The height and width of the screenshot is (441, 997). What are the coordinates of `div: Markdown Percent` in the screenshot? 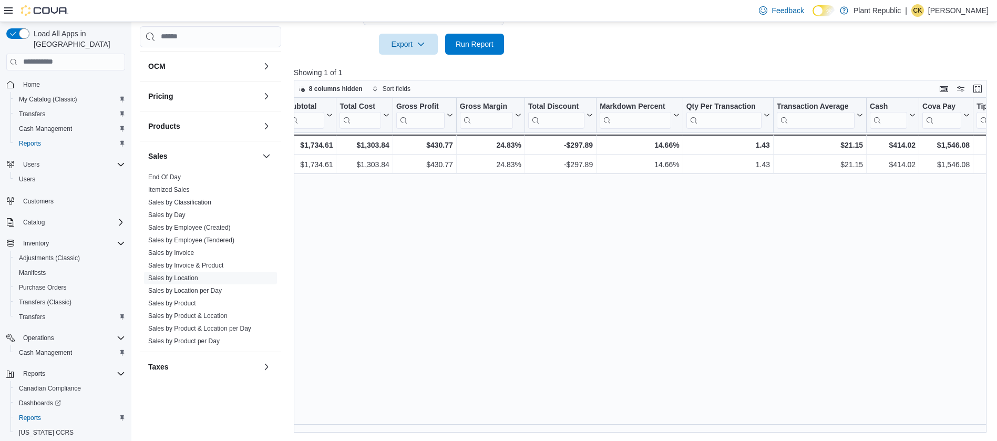 It's located at (635, 107).